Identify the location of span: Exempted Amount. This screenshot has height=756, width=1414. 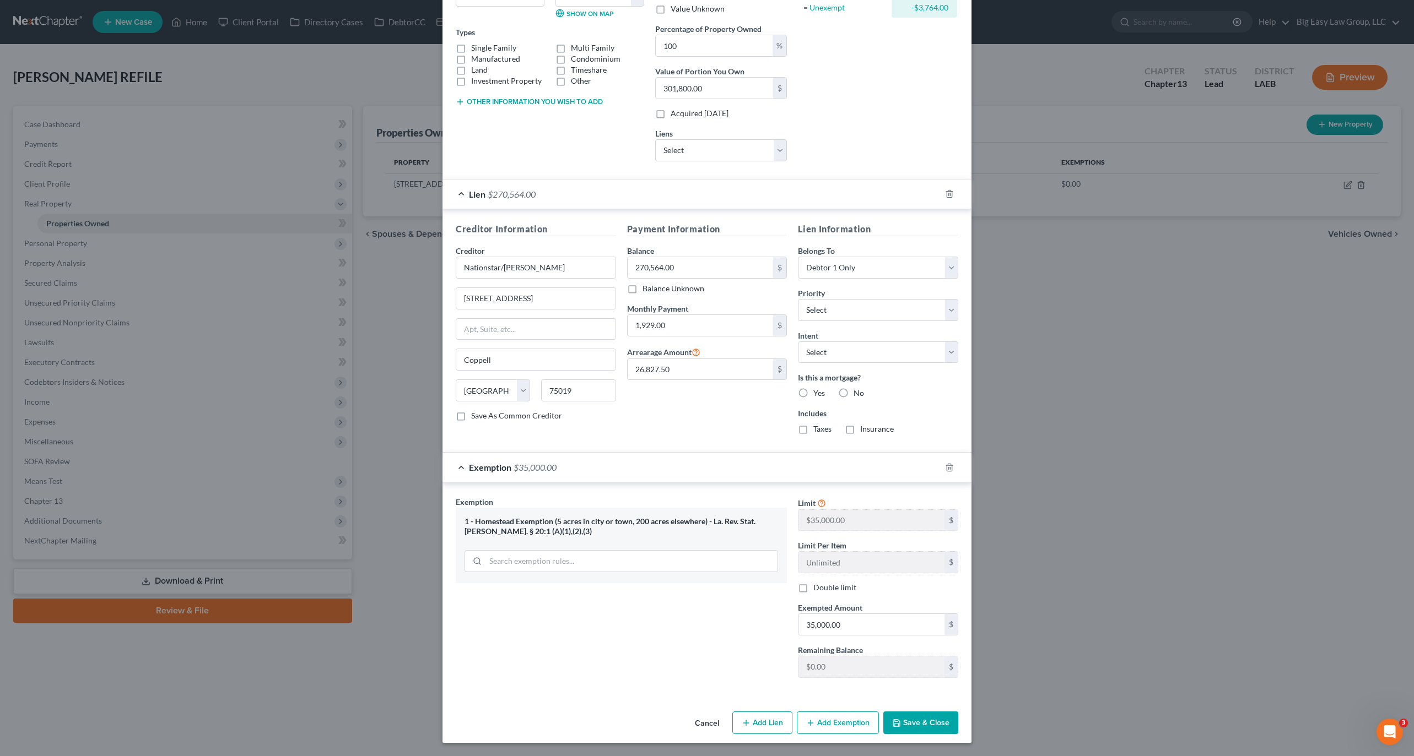
(830, 608).